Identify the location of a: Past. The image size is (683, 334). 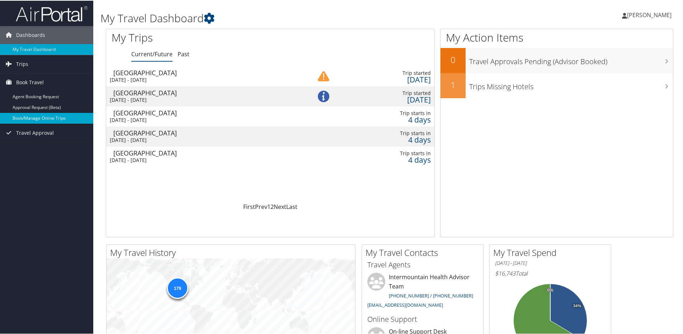
(183, 53).